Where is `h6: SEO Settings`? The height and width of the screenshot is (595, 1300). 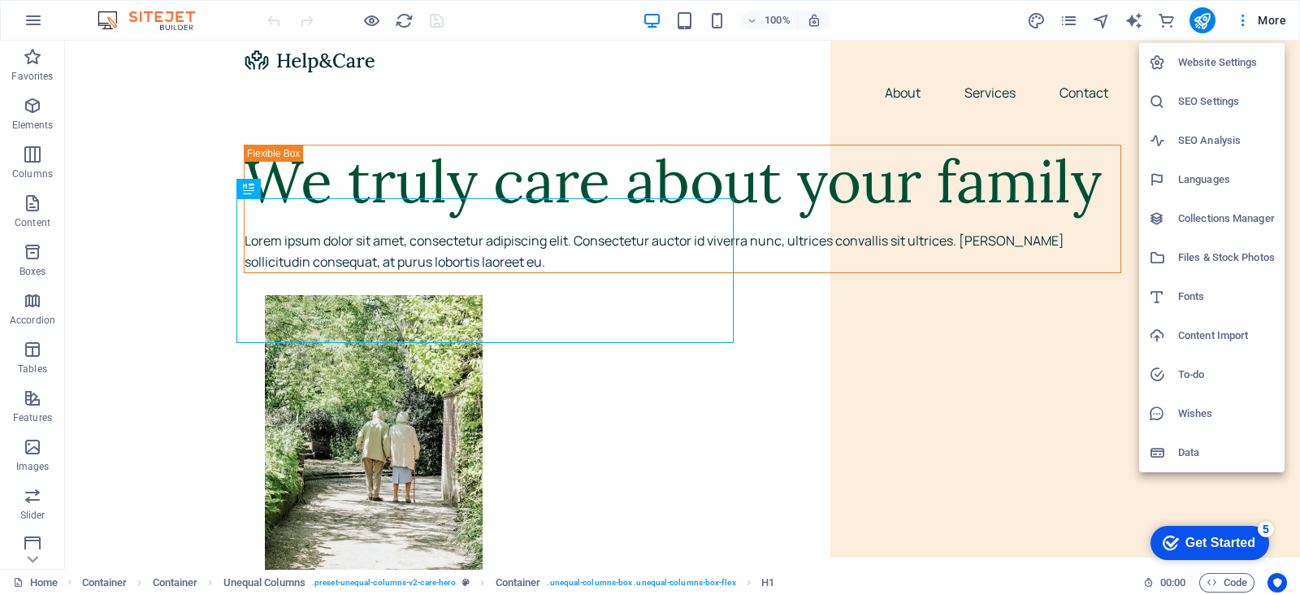 h6: SEO Settings is located at coordinates (1226, 102).